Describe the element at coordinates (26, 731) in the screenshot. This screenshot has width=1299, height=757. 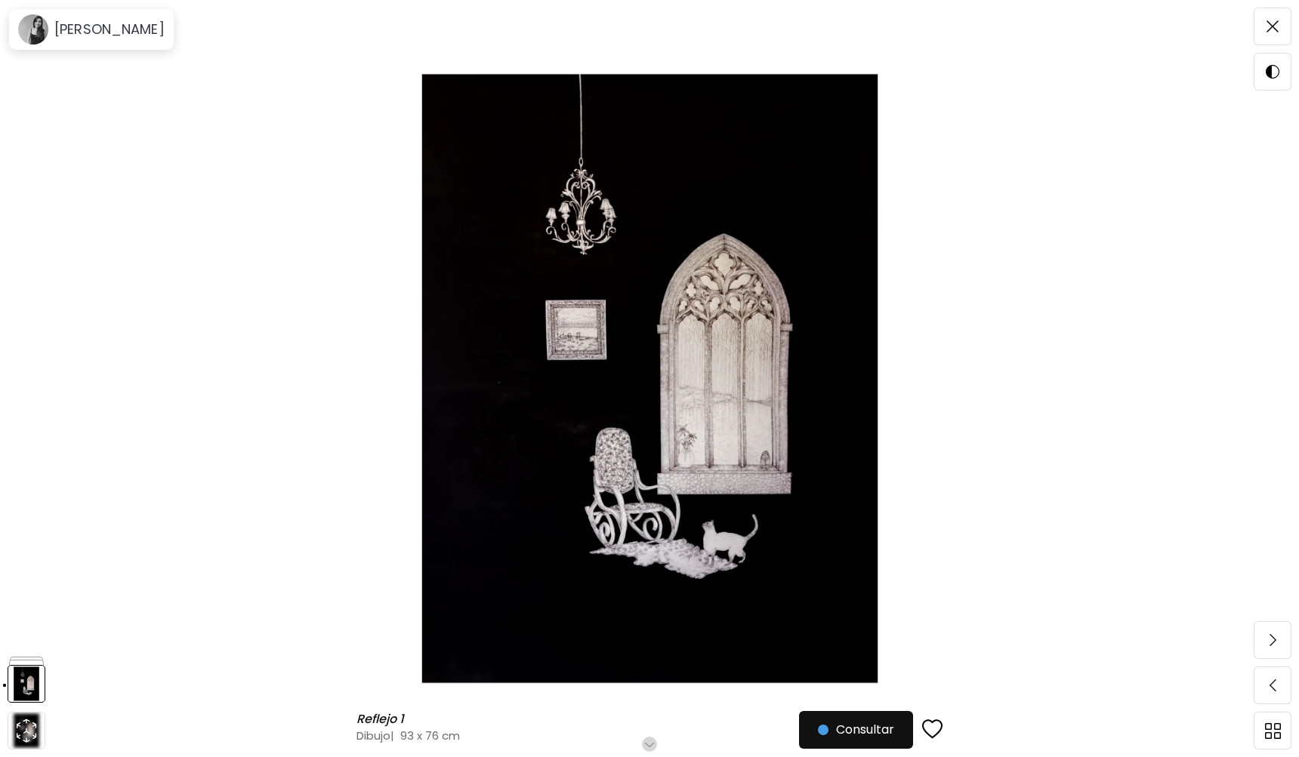
I see `div: animation` at that location.